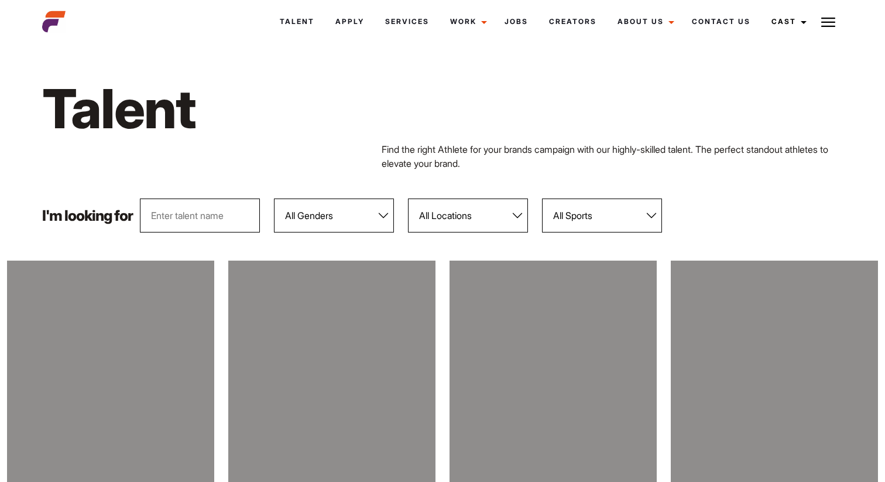  What do you see at coordinates (572, 22) in the screenshot?
I see `a: Creators` at bounding box center [572, 22].